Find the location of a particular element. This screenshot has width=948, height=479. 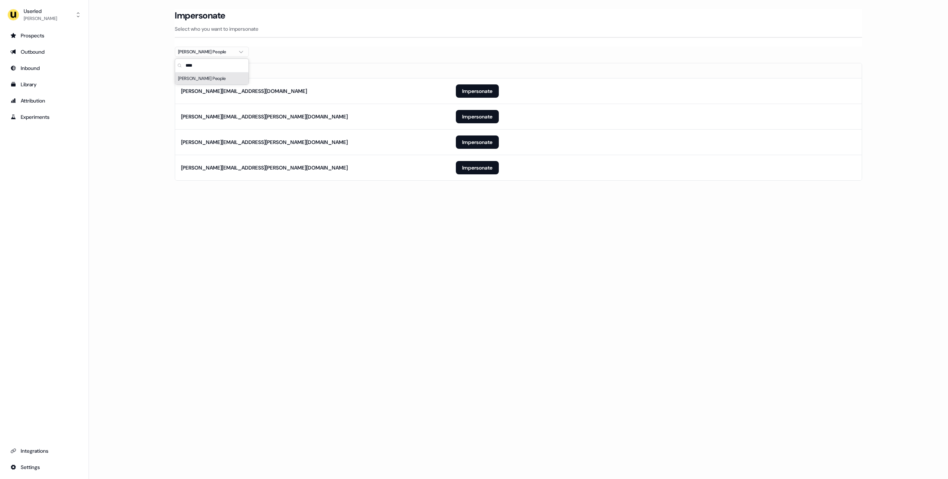

div: Attribution is located at coordinates (44, 101).